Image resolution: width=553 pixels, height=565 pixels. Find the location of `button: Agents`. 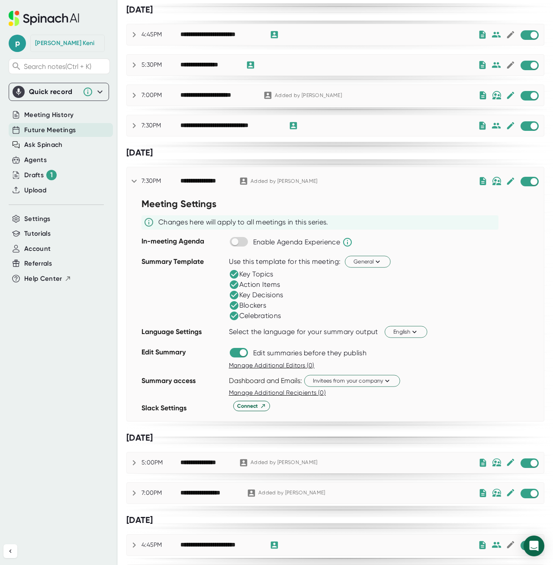

button: Agents is located at coordinates (36, 160).